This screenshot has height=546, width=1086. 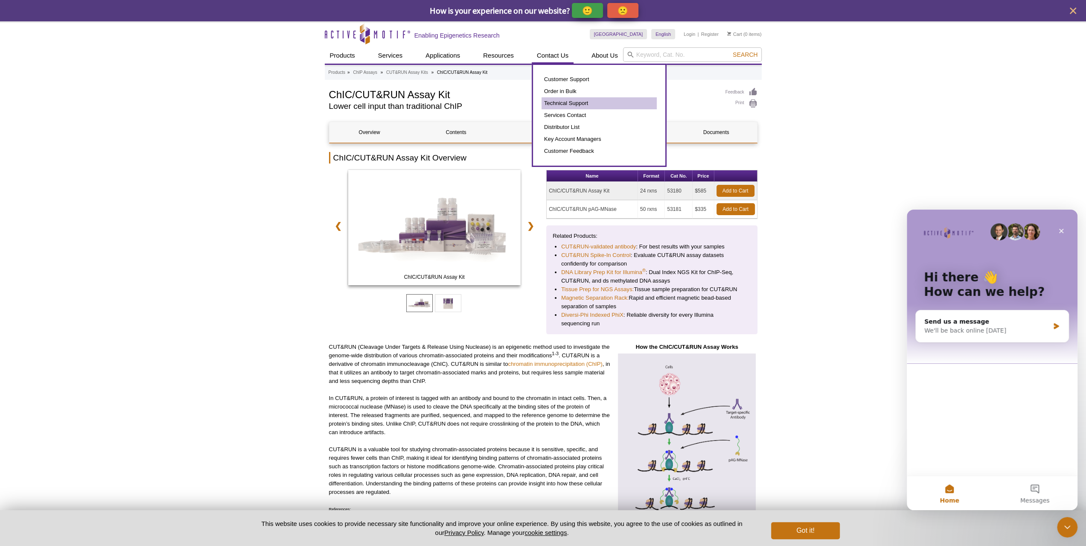 What do you see at coordinates (679, 191) in the screenshot?
I see `td: 53180` at bounding box center [679, 191].